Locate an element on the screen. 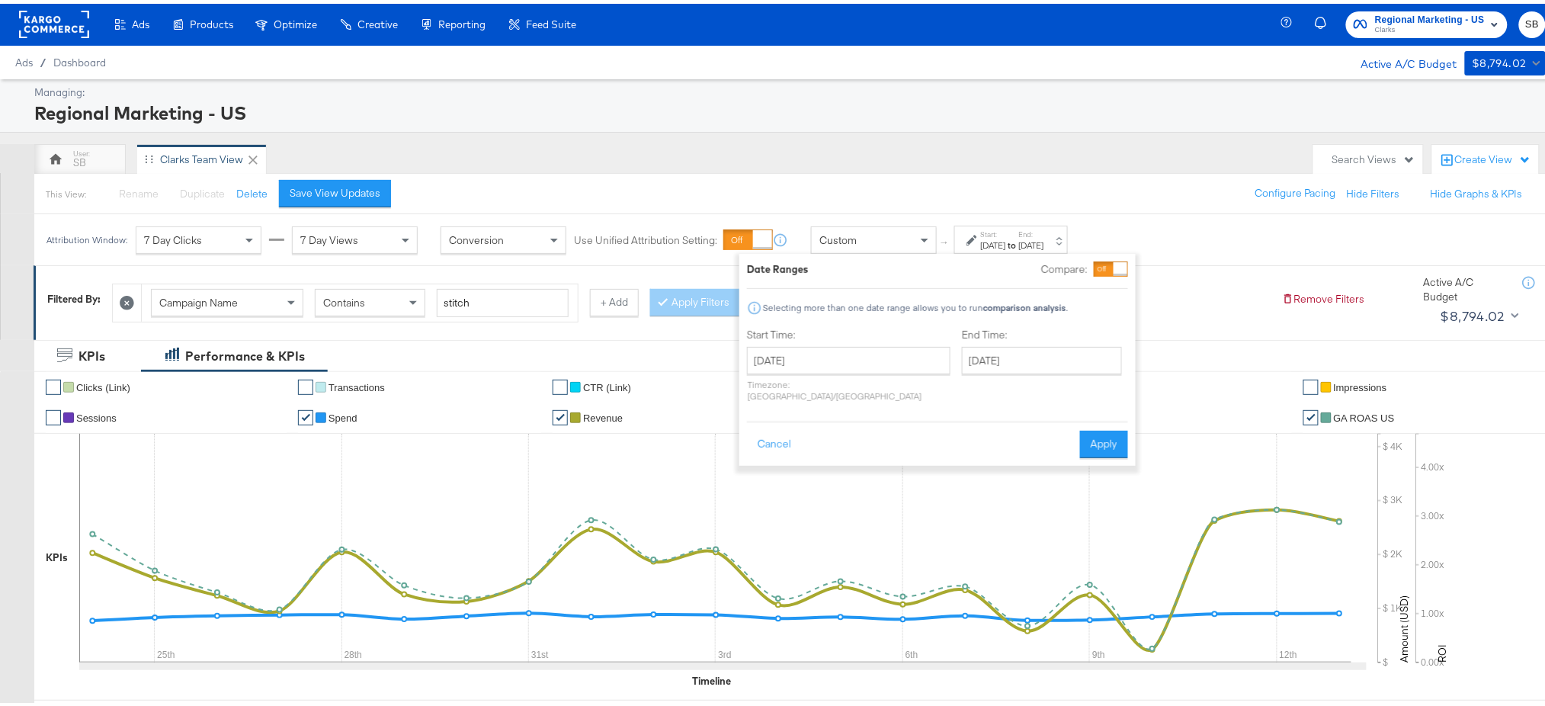 This screenshot has width=1545, height=706. span: Products is located at coordinates (211, 21).